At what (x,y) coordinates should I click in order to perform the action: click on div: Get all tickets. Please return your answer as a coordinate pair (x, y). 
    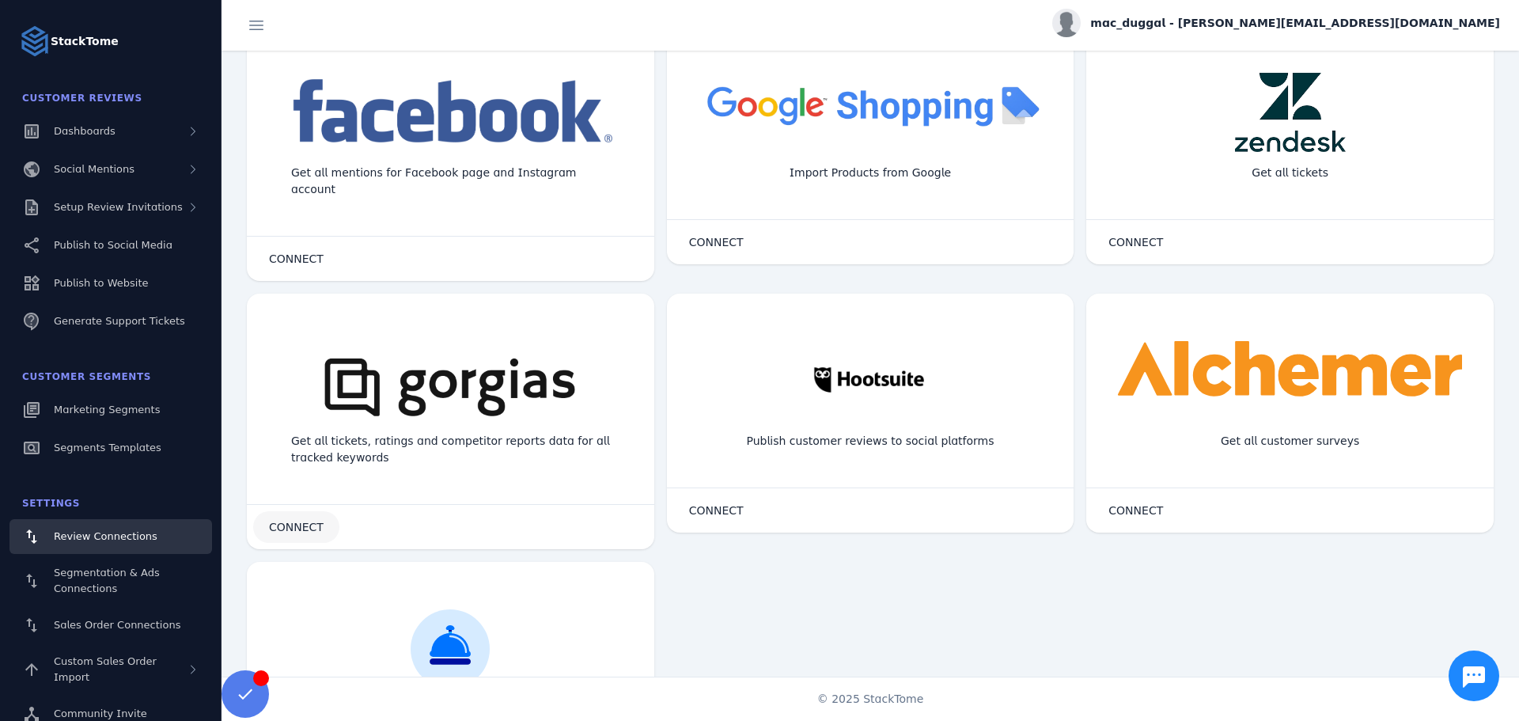
    Looking at the image, I should click on (1289, 172).